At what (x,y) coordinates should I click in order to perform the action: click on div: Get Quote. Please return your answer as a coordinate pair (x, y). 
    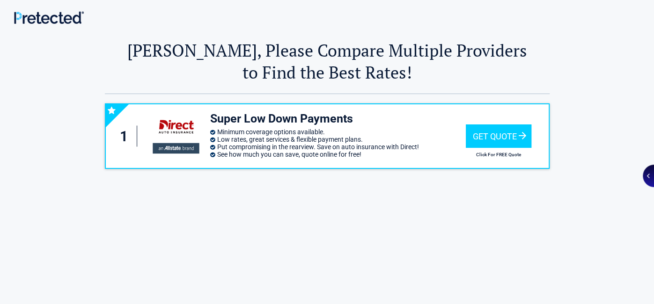
    Looking at the image, I should click on (499, 136).